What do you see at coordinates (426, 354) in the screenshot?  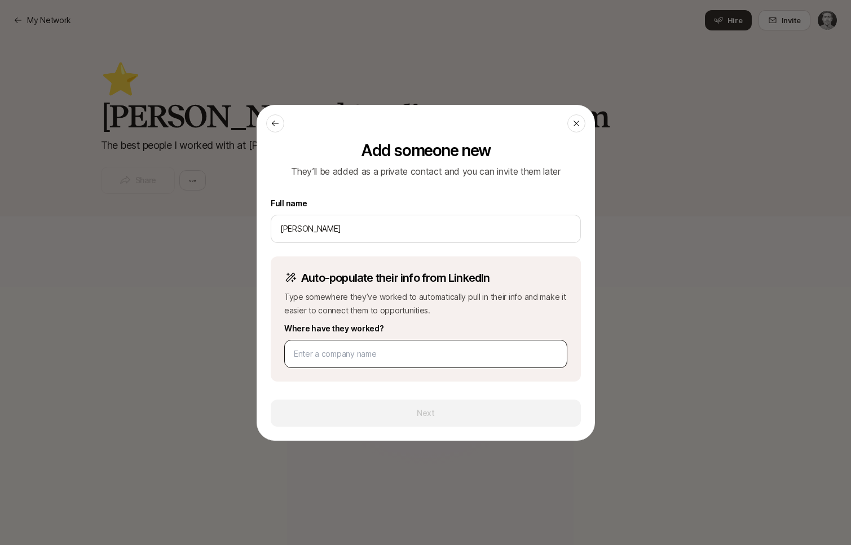 I see `input: Enter a company name` at bounding box center [426, 354].